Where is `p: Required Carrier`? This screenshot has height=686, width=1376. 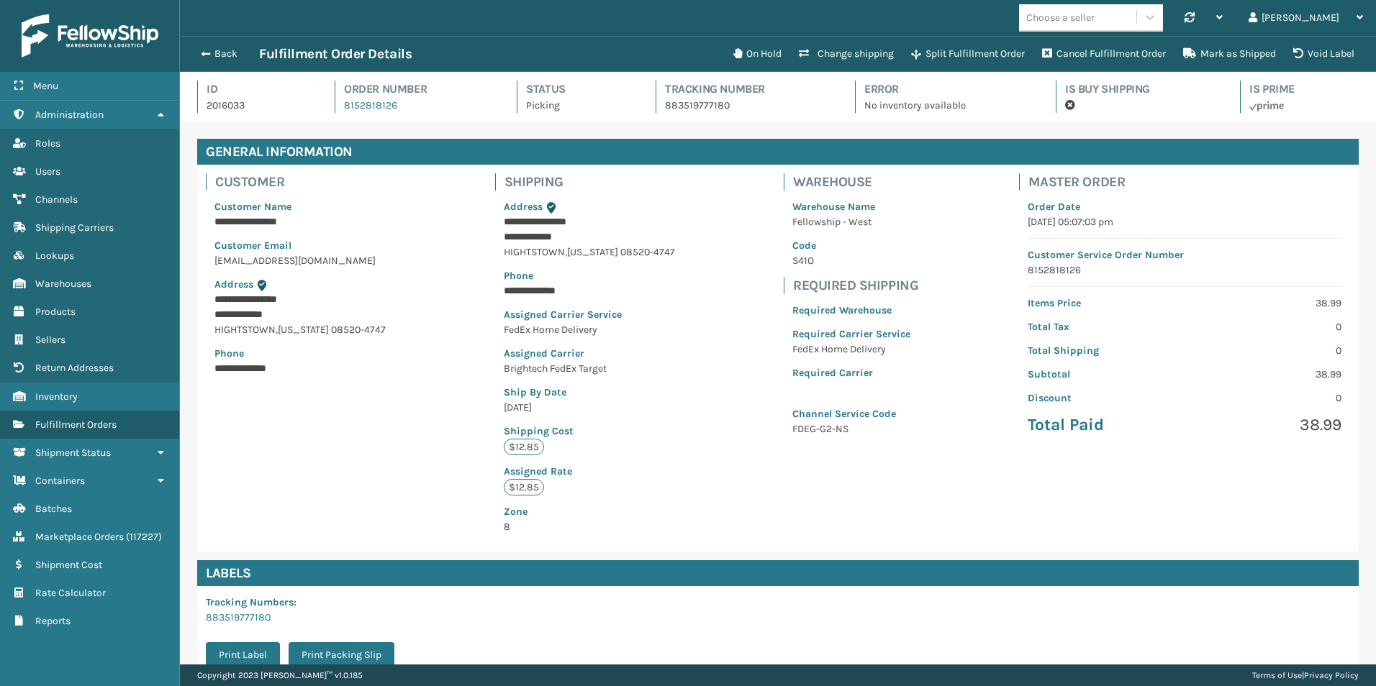
p: Required Carrier is located at coordinates (851, 373).